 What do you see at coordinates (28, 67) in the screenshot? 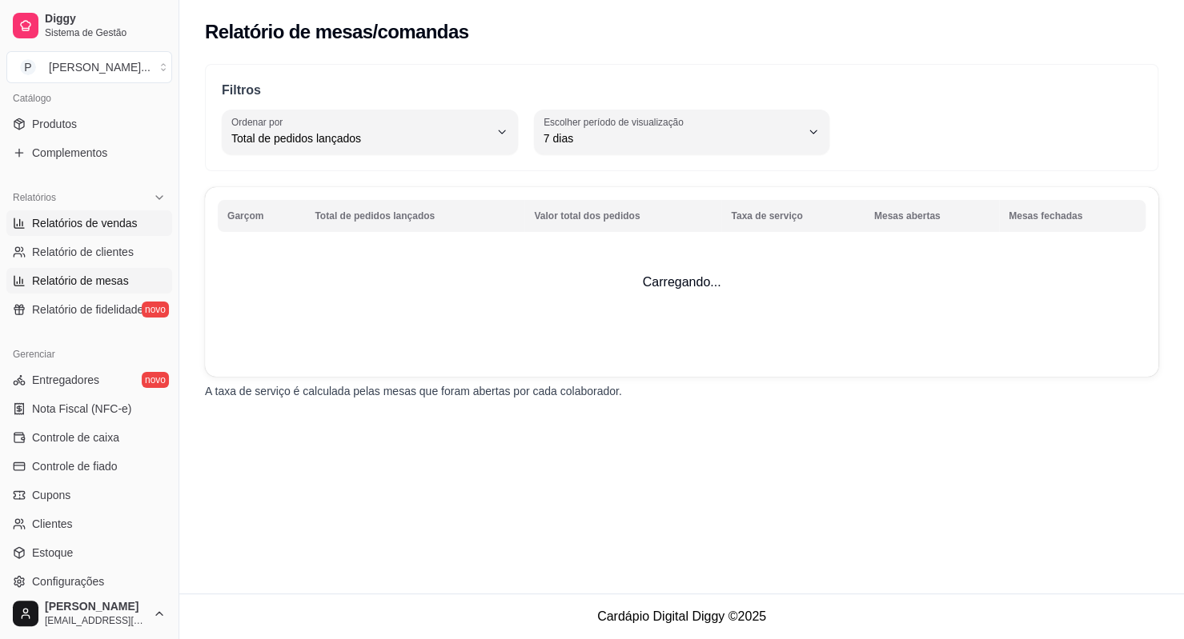
I see `span: P` at bounding box center [28, 67].